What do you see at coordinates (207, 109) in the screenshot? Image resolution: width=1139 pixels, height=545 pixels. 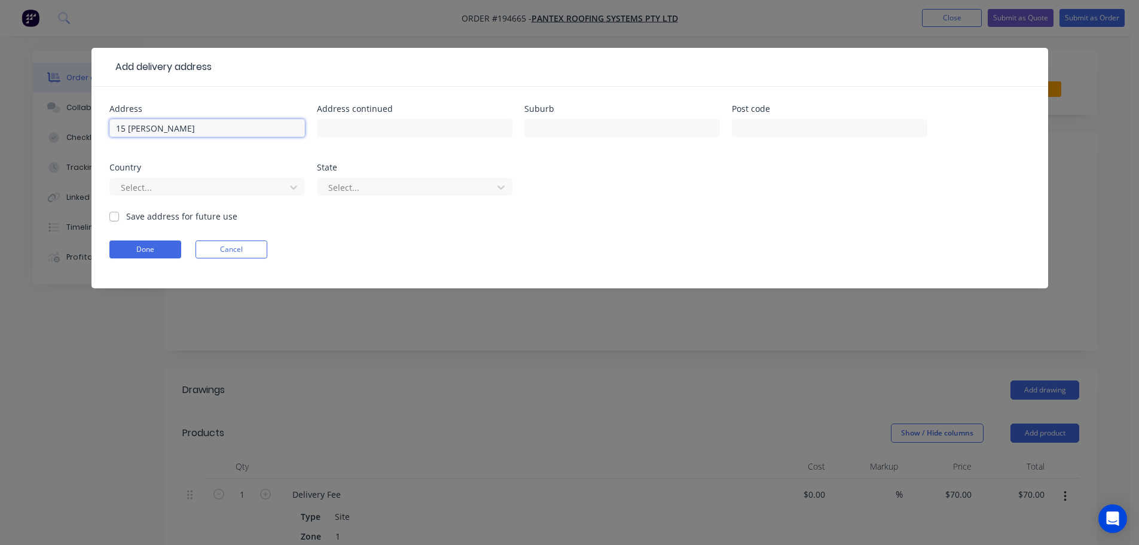 I see `div: Address` at bounding box center [207, 109].